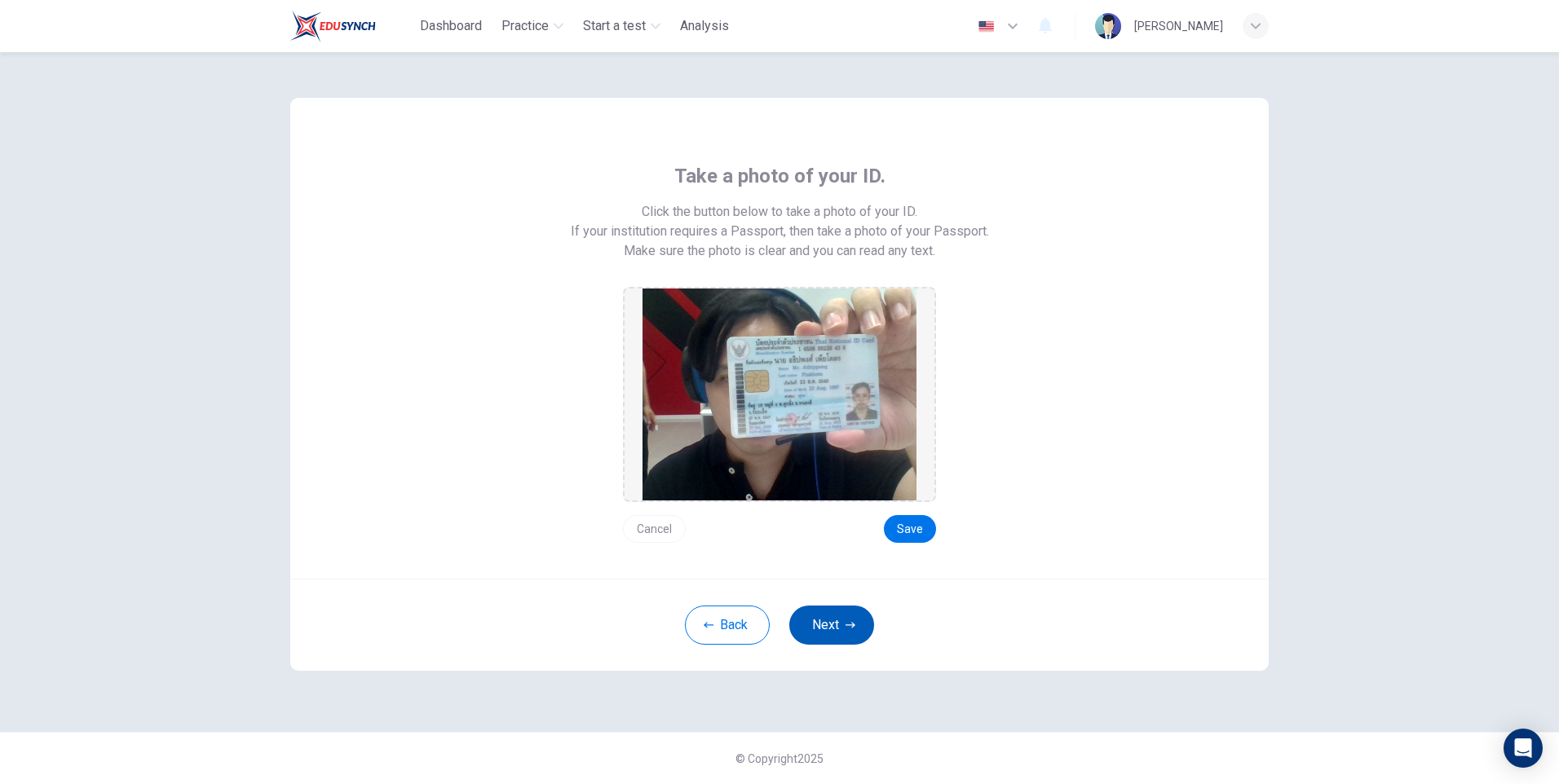 The height and width of the screenshot is (784, 1559). Describe the element at coordinates (351, 26) in the screenshot. I see `a: Train Test logo` at that location.